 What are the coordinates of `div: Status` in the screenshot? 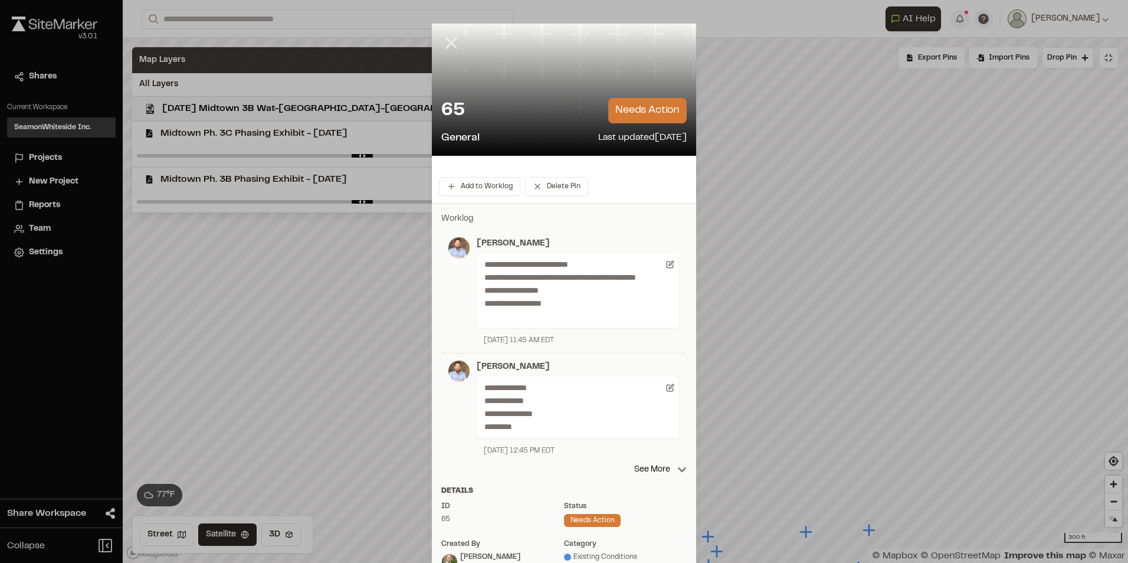 It's located at (626, 506).